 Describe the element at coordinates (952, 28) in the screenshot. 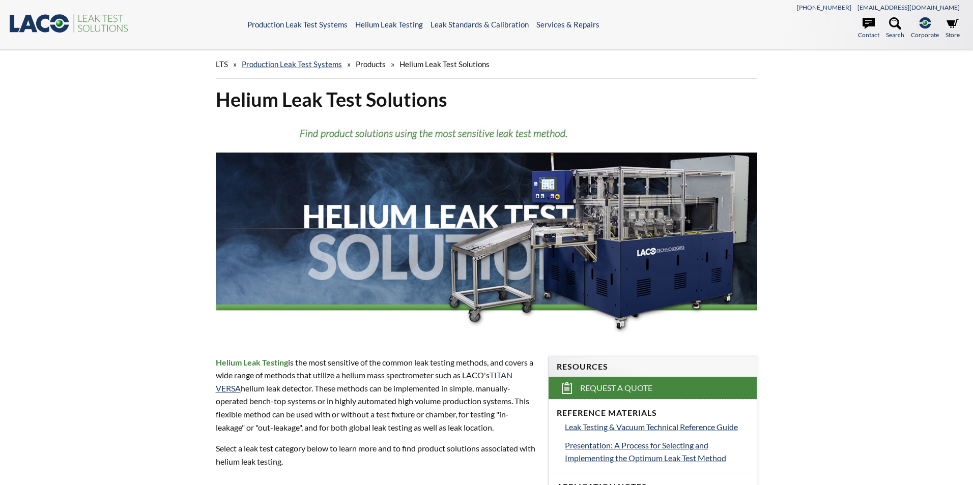

I see `a: Store` at that location.